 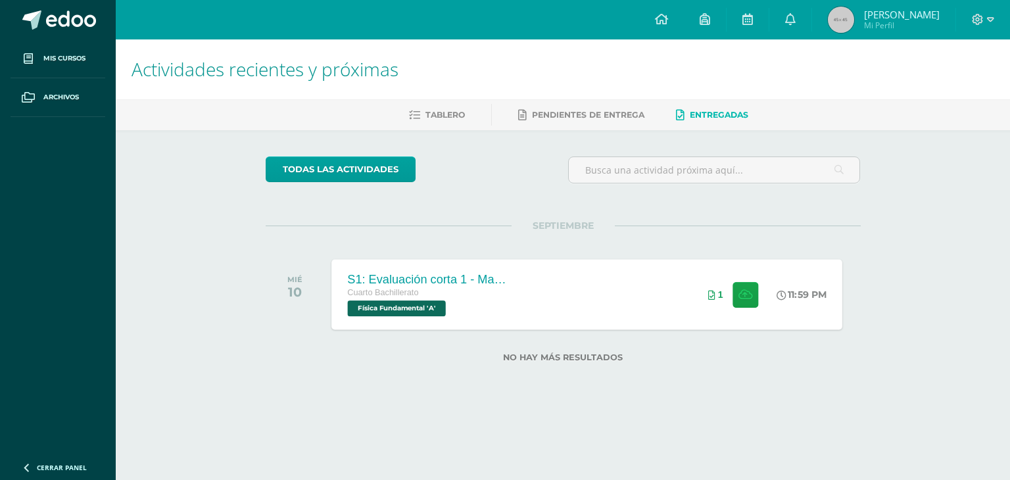 I want to click on div: MIÉ, so click(x=295, y=279).